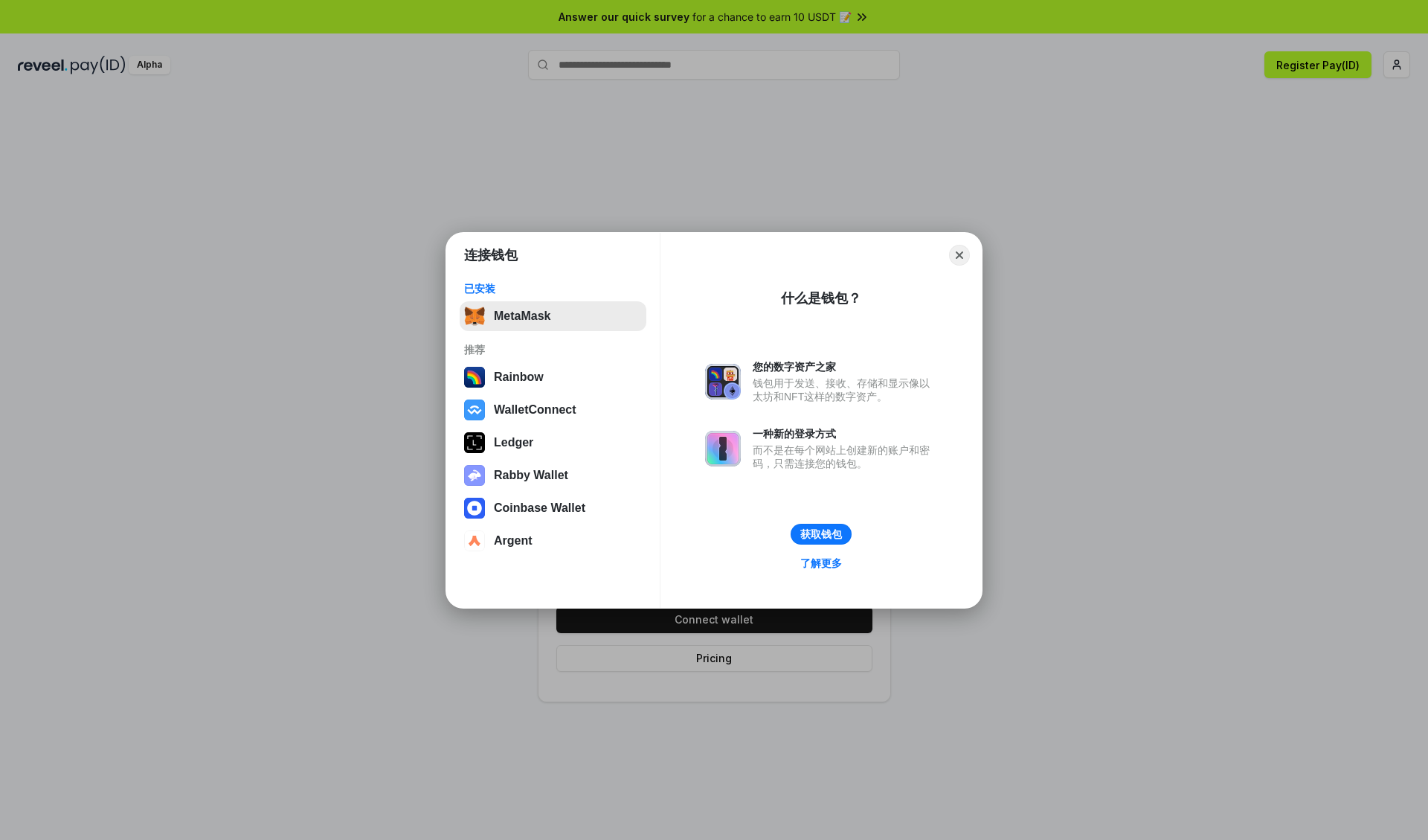  I want to click on div: Ledger, so click(513, 443).